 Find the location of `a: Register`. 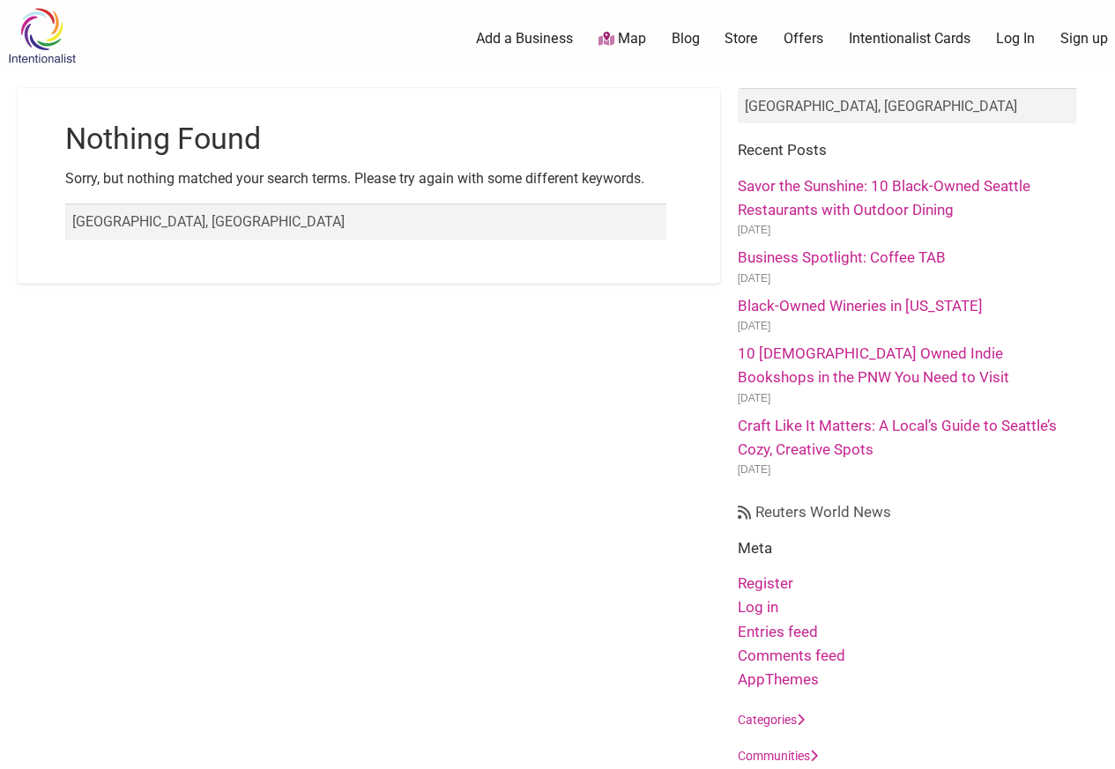

a: Register is located at coordinates (765, 583).